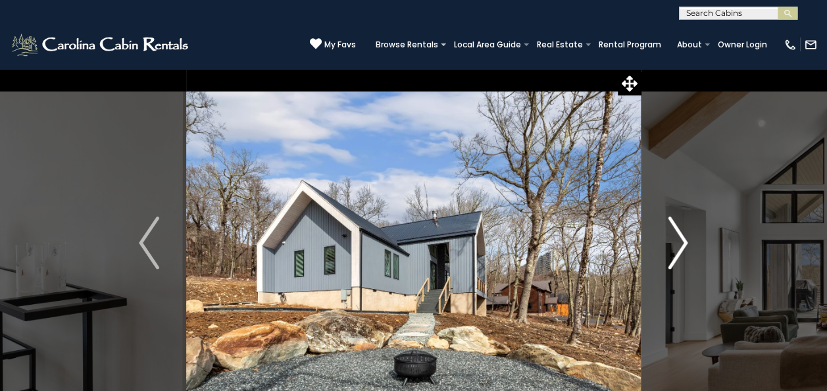  Describe the element at coordinates (340, 45) in the screenshot. I see `span: My Favs` at that location.